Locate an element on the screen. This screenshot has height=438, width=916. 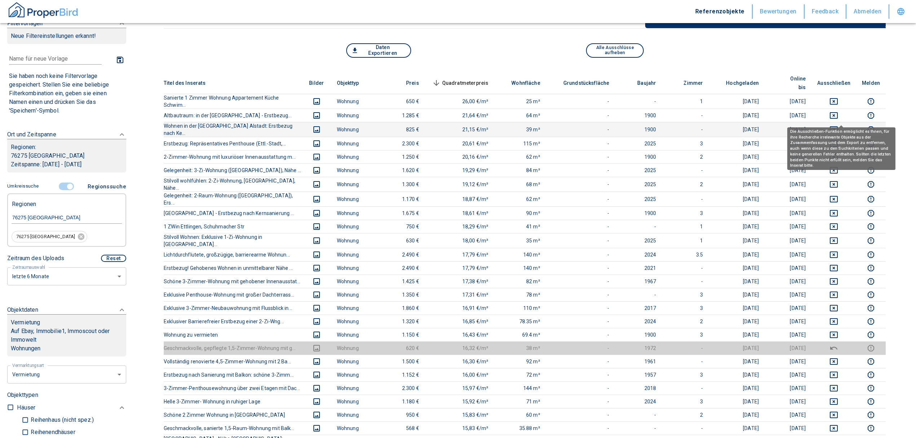
p: Regionen is located at coordinates (24, 202).